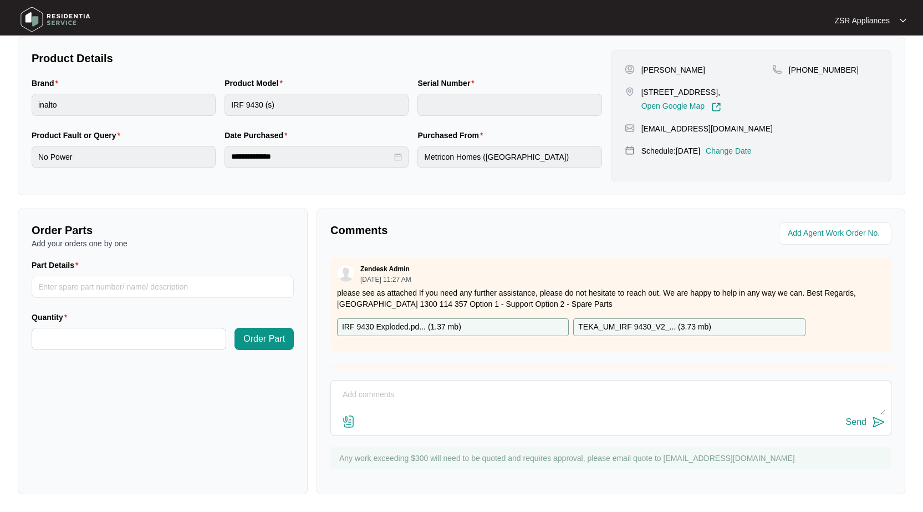  I want to click on input: Brand, so click(124, 105).